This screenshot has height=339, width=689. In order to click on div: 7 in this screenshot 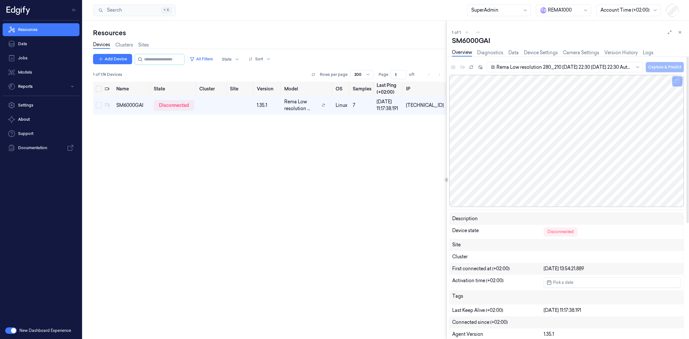, I will do `click(362, 105)`.